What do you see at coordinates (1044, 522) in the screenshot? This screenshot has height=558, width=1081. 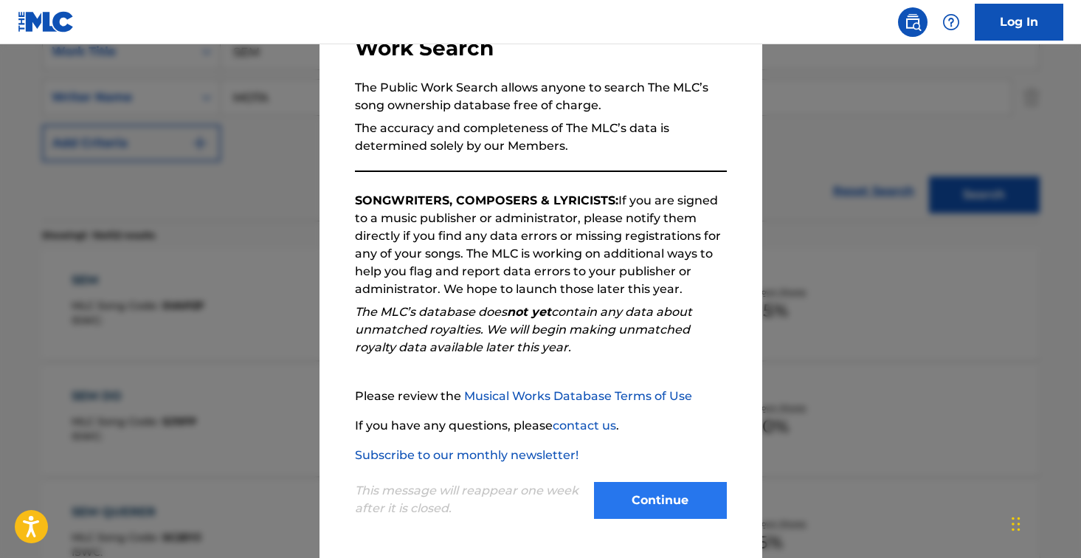 I see `div: Chat Widget` at bounding box center [1044, 522].